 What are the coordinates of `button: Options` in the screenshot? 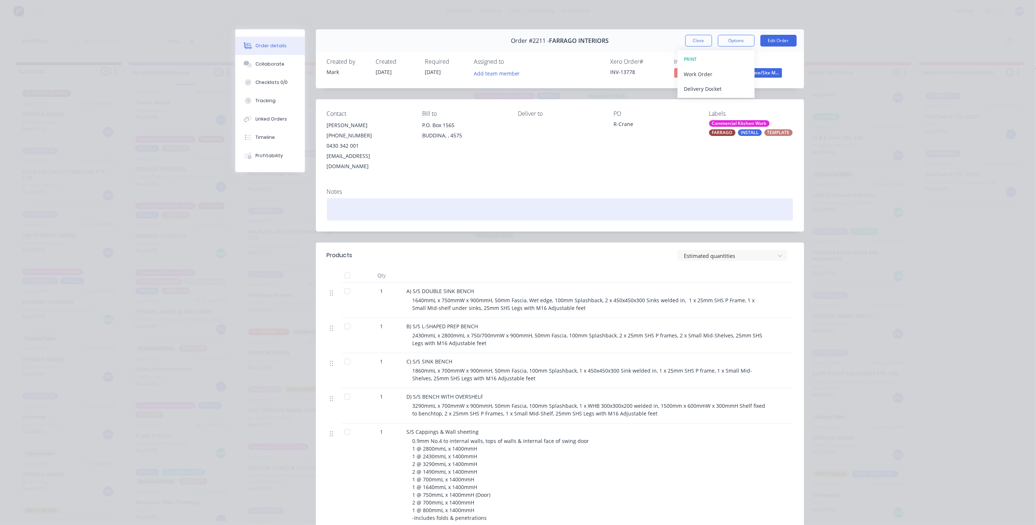 It's located at (736, 41).